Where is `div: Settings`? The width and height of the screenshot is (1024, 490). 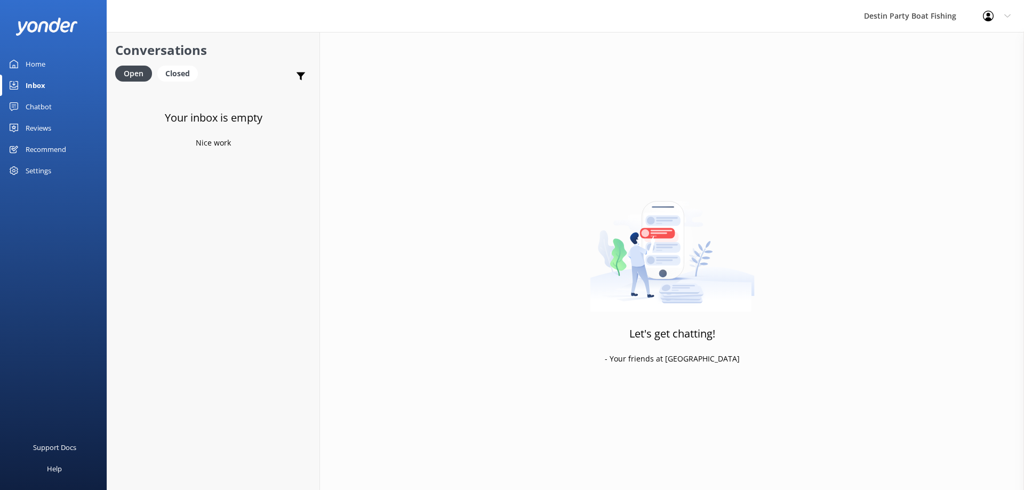 div: Settings is located at coordinates (38, 171).